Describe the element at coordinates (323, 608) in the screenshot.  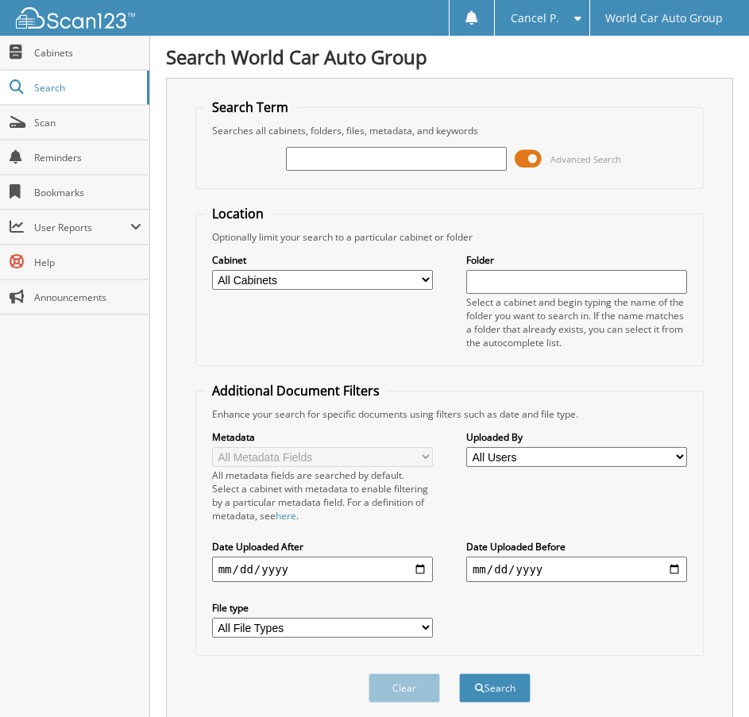
I see `label: File type` at that location.